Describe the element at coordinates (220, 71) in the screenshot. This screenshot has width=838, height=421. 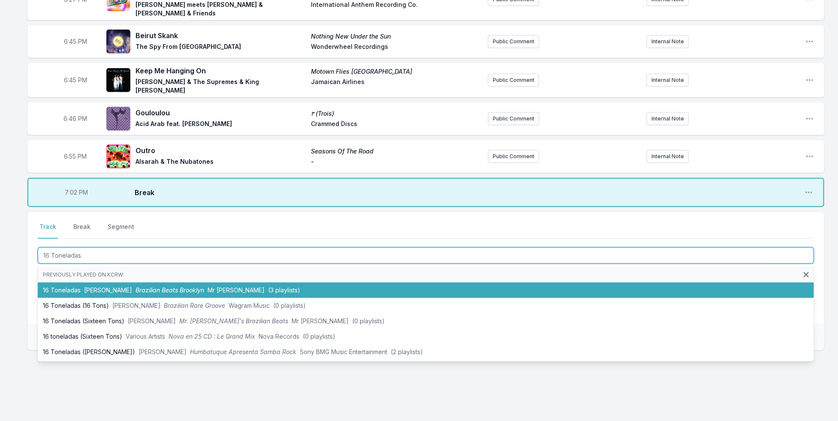
I see `span: Keep Me Hanging On` at that location.